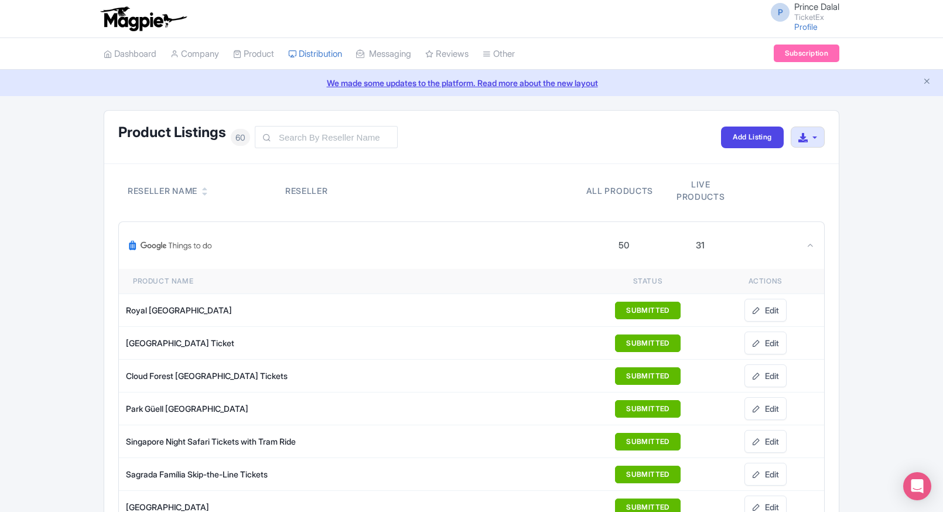  Describe the element at coordinates (326, 137) in the screenshot. I see `input: Search By Reseller Name` at that location.